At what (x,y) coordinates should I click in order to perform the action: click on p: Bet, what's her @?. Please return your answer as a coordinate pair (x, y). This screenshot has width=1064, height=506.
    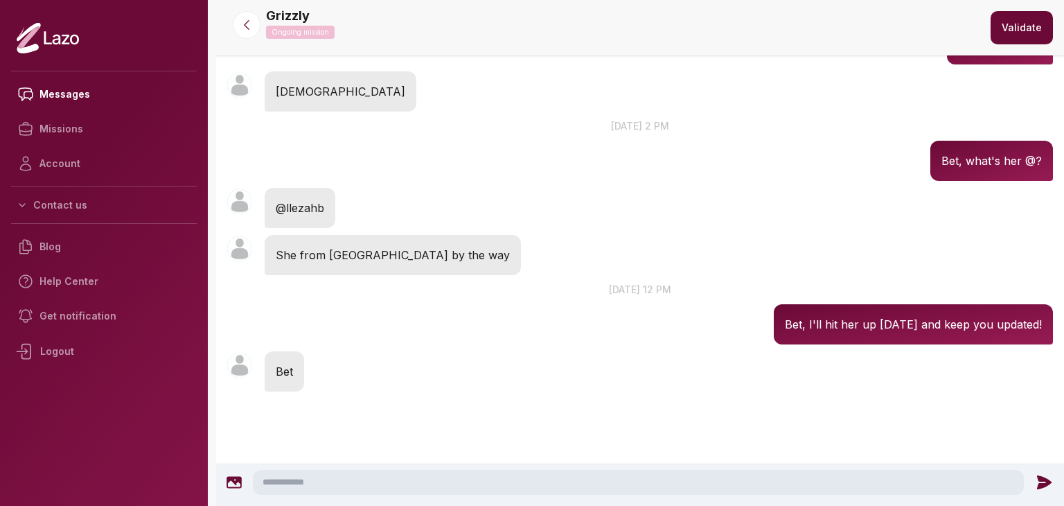
    Looking at the image, I should click on (991, 161).